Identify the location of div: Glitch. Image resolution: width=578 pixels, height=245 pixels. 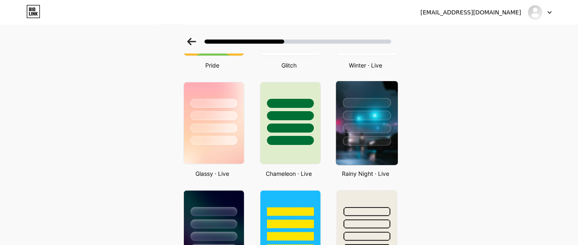
(289, 65).